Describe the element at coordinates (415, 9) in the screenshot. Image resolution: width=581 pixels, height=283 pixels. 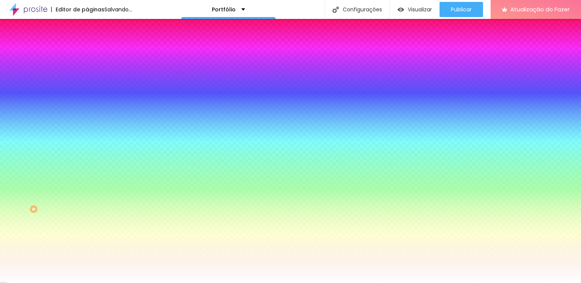
I see `button: Visualizar` at that location.